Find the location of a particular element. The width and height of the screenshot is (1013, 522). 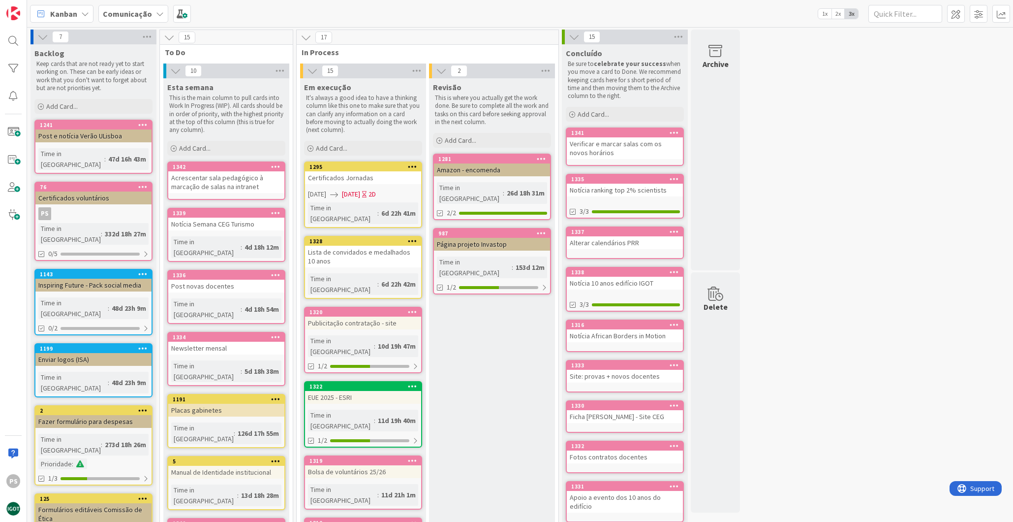

div: 1337 is located at coordinates (625, 232).